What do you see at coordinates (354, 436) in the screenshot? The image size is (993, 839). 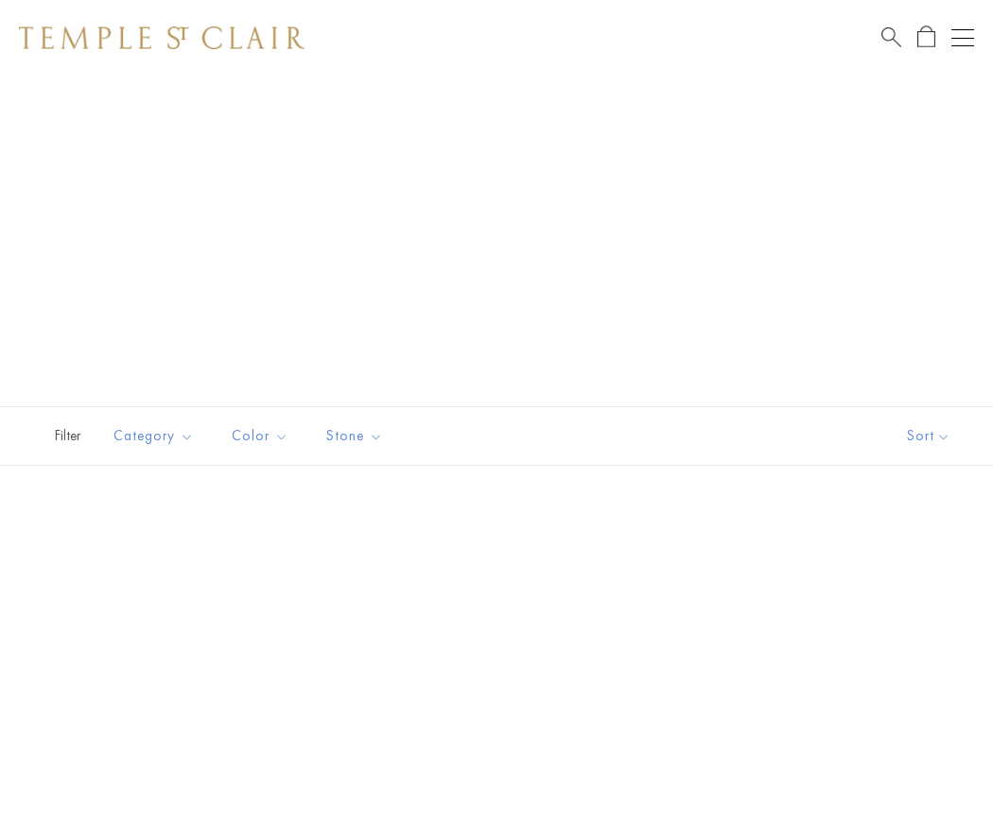 I see `button: Stone` at bounding box center [354, 436].